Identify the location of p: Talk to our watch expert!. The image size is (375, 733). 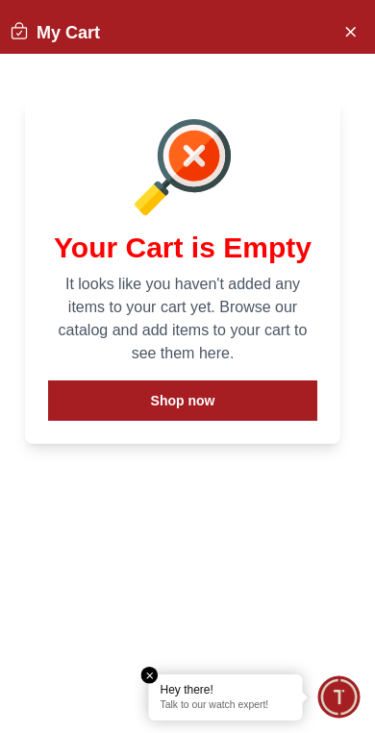
(226, 706).